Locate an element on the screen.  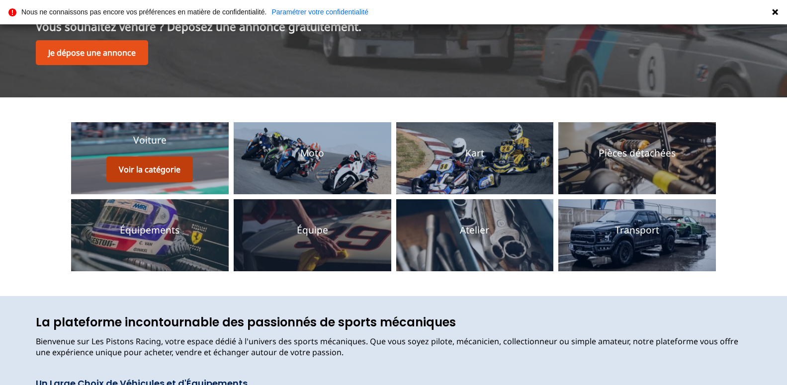
a: ÉquipementsÉquipements is located at coordinates (150, 235).